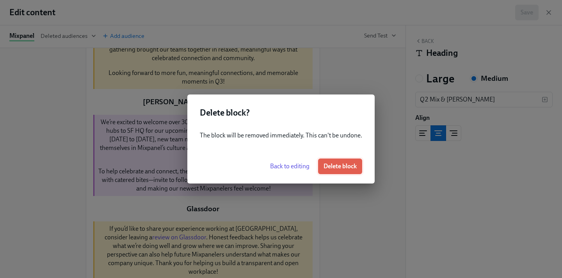 The image size is (562, 278). Describe the element at coordinates (290, 166) in the screenshot. I see `span: Back to editing` at that location.